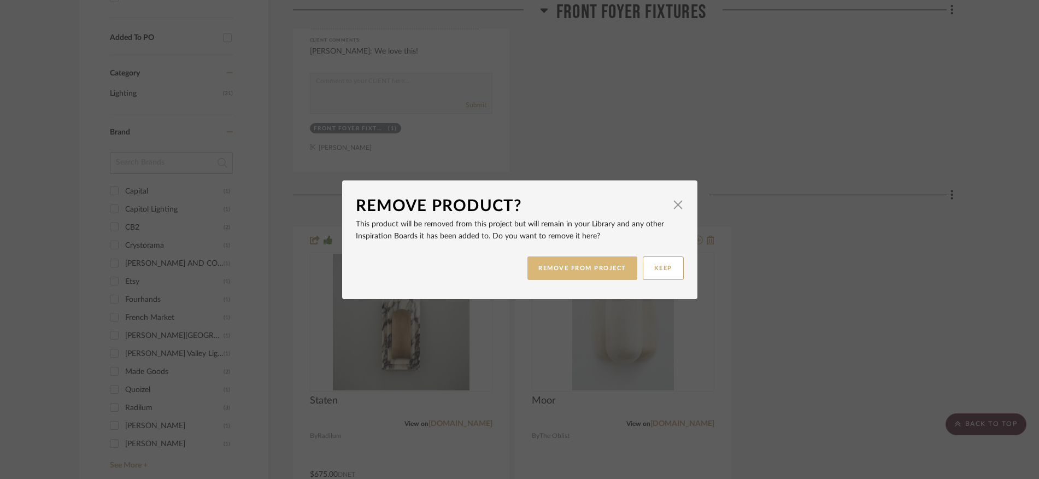 This screenshot has height=479, width=1039. Describe the element at coordinates (520, 230) in the screenshot. I see `p: This product will be removed from this project but will remain in your Library and any other Insp...` at that location.